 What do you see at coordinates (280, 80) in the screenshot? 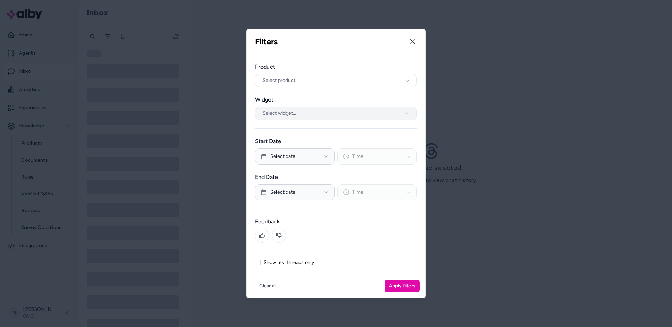
I see `span: Select product..` at bounding box center [280, 80].